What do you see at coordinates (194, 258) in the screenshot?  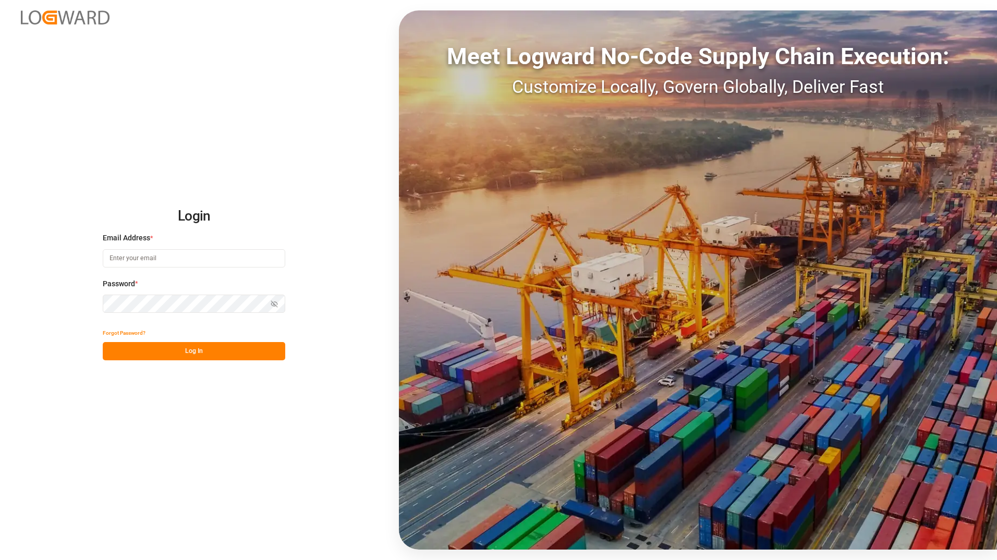 I see `input: Enter your email` at bounding box center [194, 258].